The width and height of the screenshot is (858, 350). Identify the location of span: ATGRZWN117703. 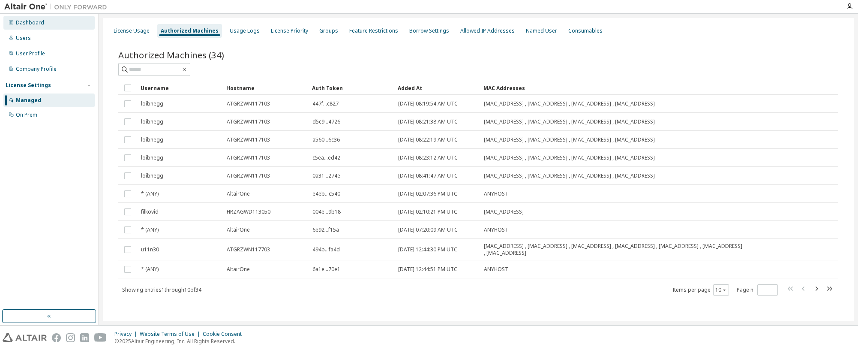
(248, 249).